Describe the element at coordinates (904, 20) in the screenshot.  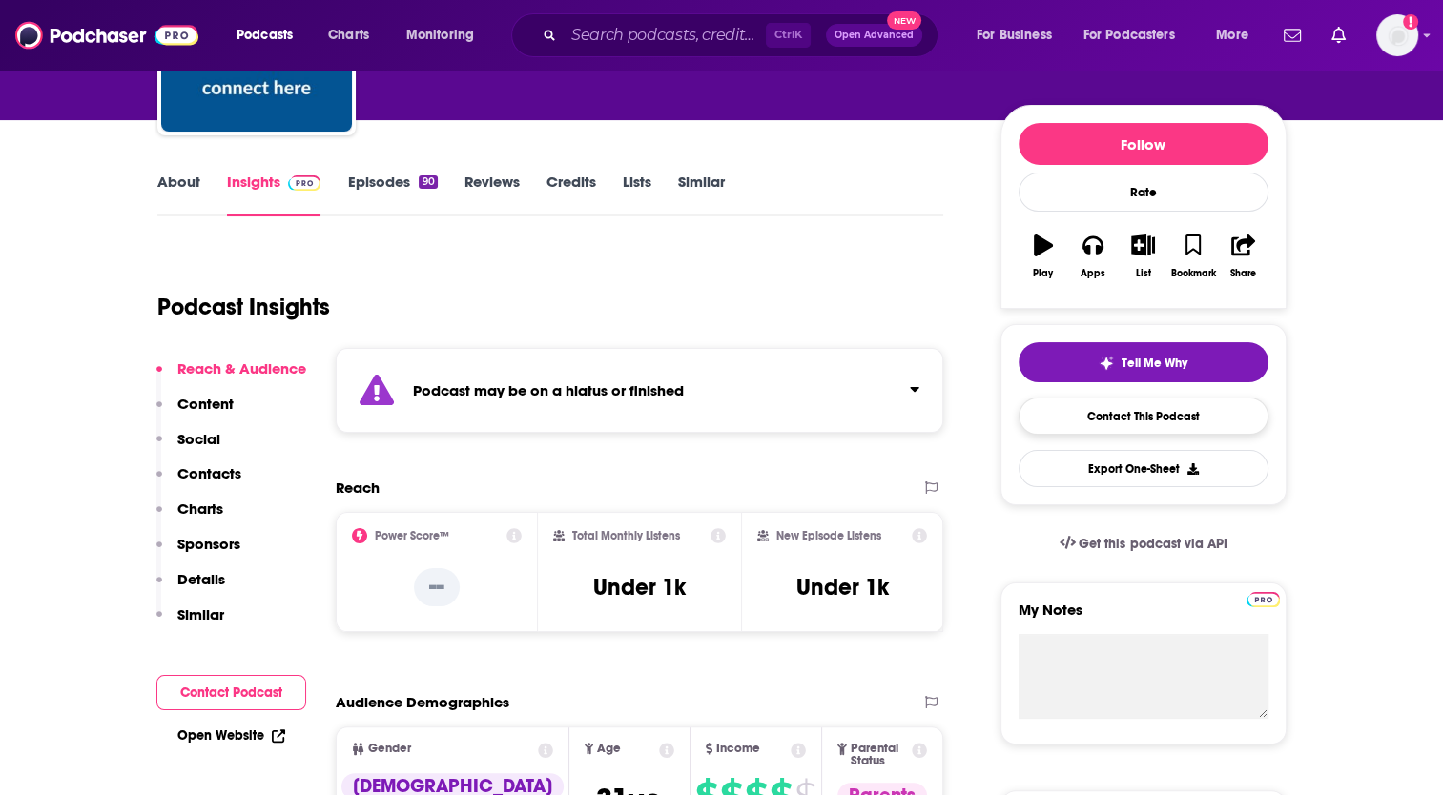
I see `span: New` at that location.